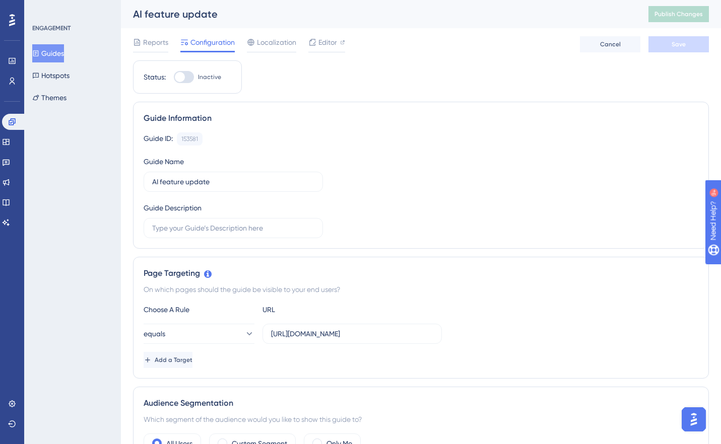  I want to click on button: Open AI Assistant Launcher, so click(15, 15).